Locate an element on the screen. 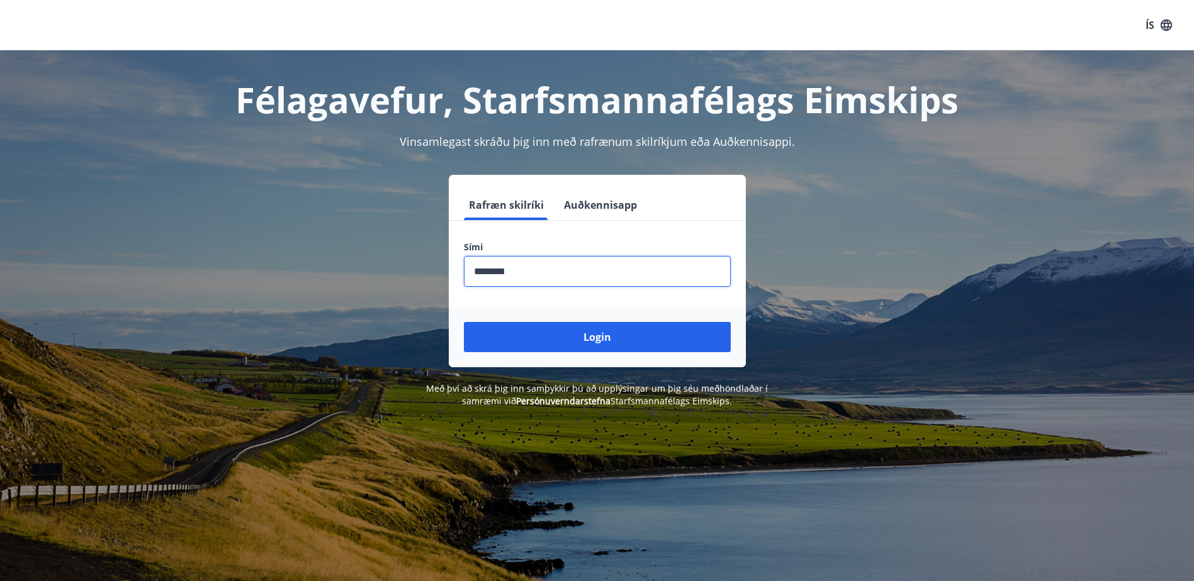  a: Persónuverndarstefna is located at coordinates (563, 401).